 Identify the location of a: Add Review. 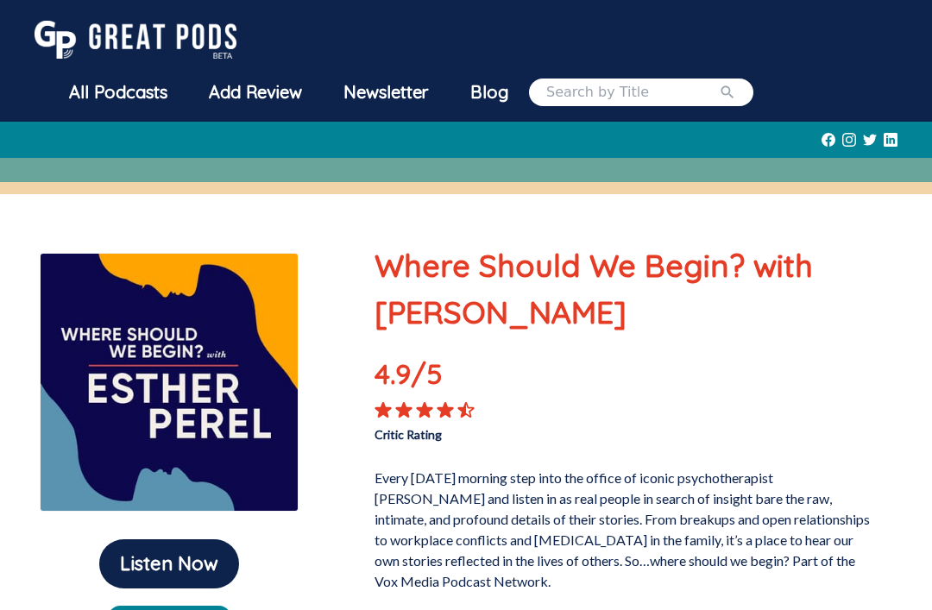
(255, 92).